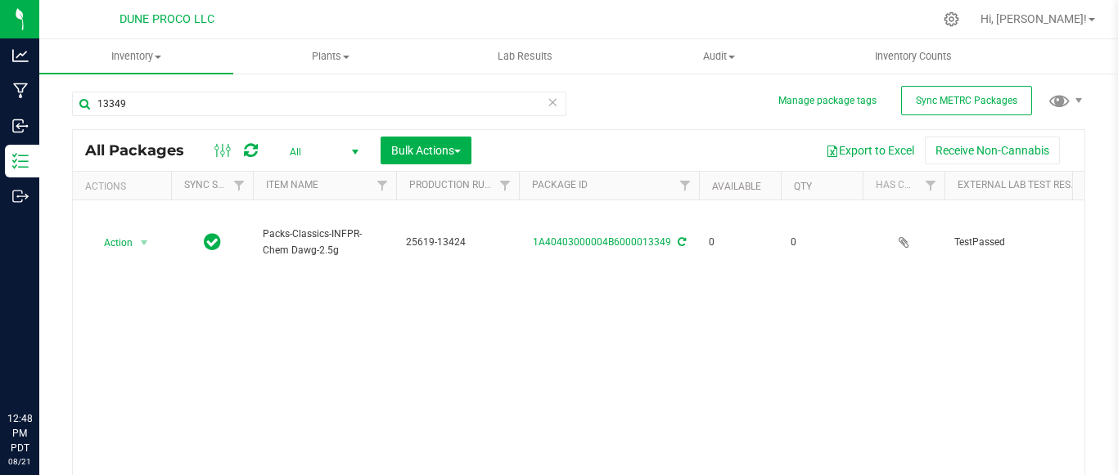  Describe the element at coordinates (951, 19) in the screenshot. I see `div: Manage settings` at that location.